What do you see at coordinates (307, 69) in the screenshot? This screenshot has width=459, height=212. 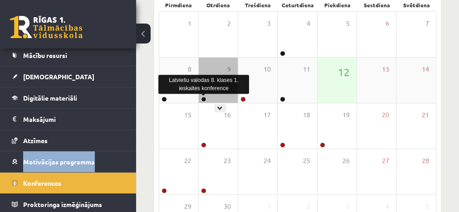 I see `span: 11` at bounding box center [307, 69].